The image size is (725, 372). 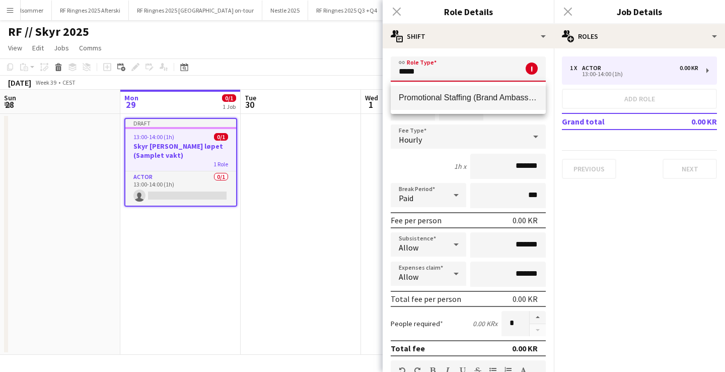 What do you see at coordinates (38, 48) in the screenshot?
I see `span: Edit` at bounding box center [38, 48].